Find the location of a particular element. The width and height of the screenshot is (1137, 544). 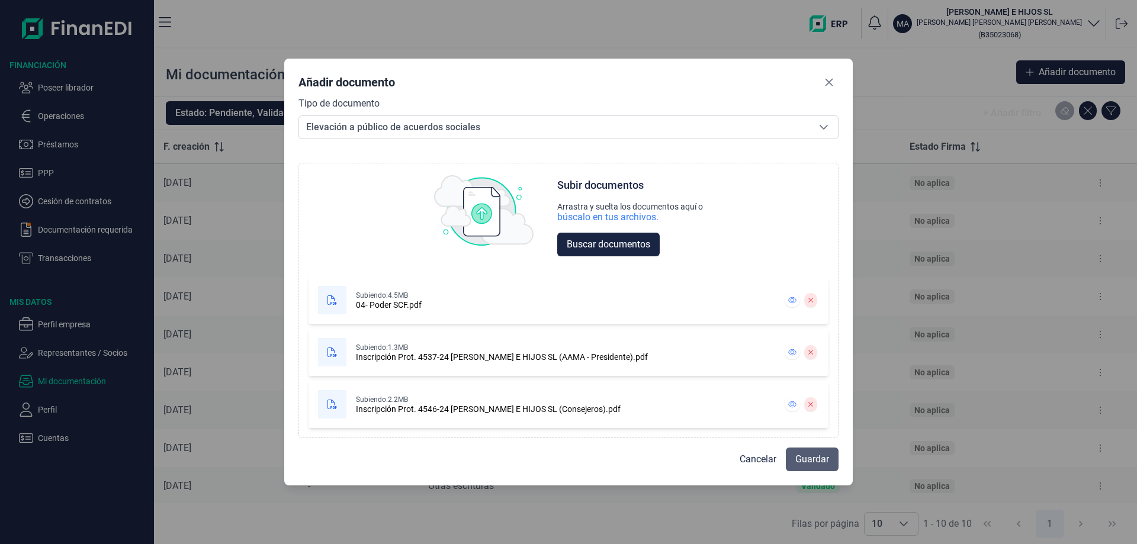

img: upload img is located at coordinates (484, 211).